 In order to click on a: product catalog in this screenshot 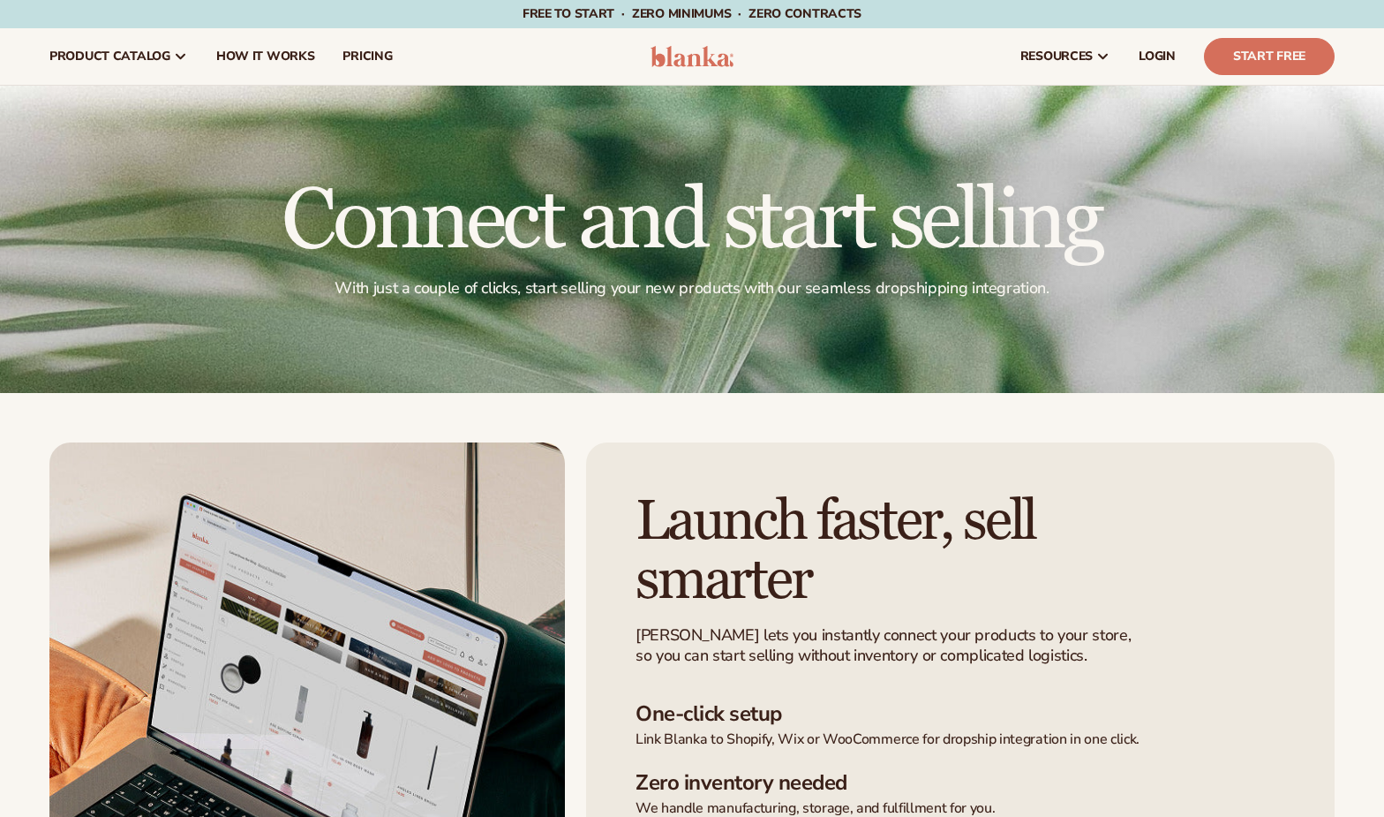, I will do `click(118, 56)`.